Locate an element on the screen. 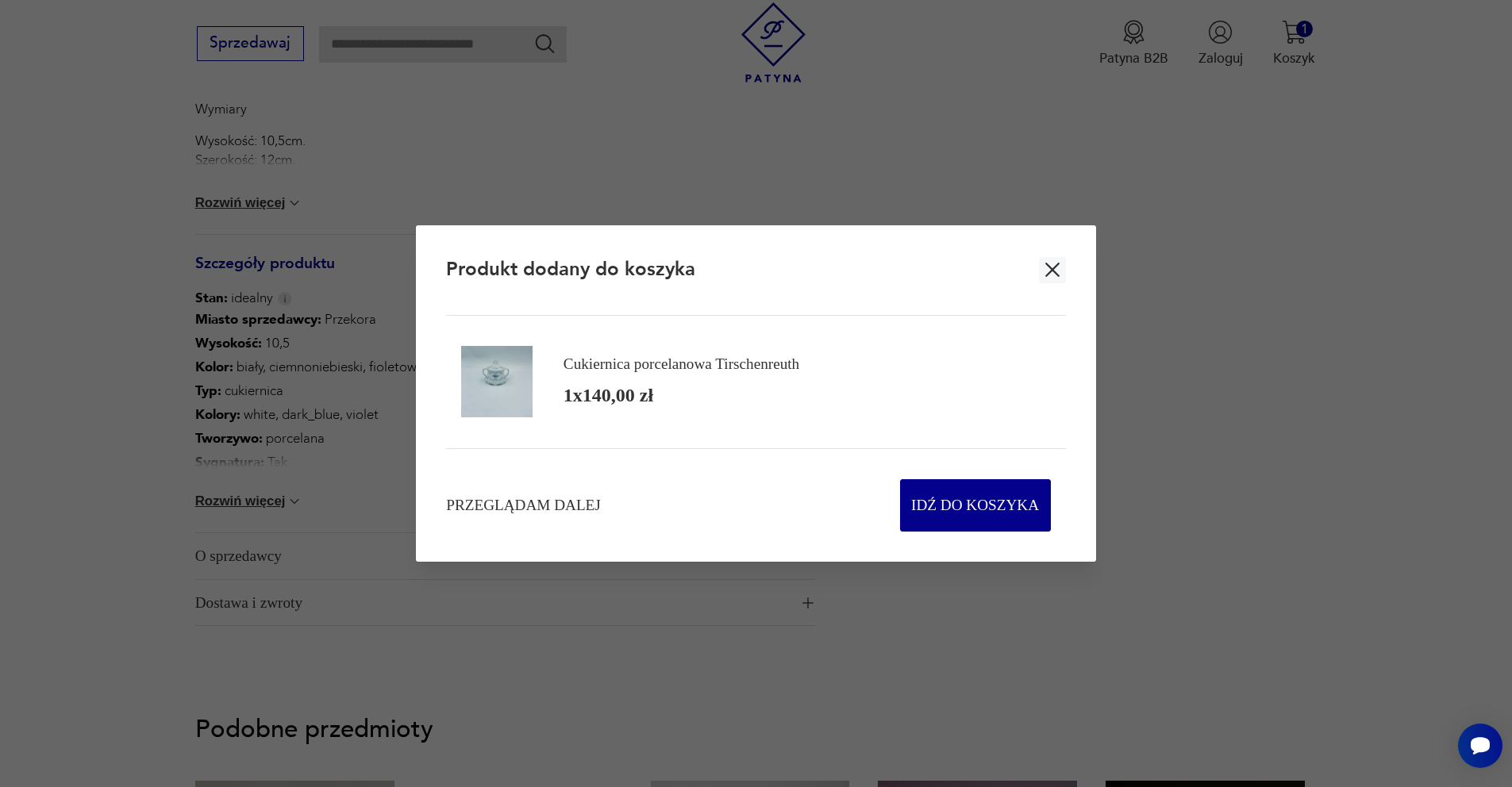 This screenshot has width=1512, height=787. button: Przeglądam dalej is located at coordinates (523, 504).